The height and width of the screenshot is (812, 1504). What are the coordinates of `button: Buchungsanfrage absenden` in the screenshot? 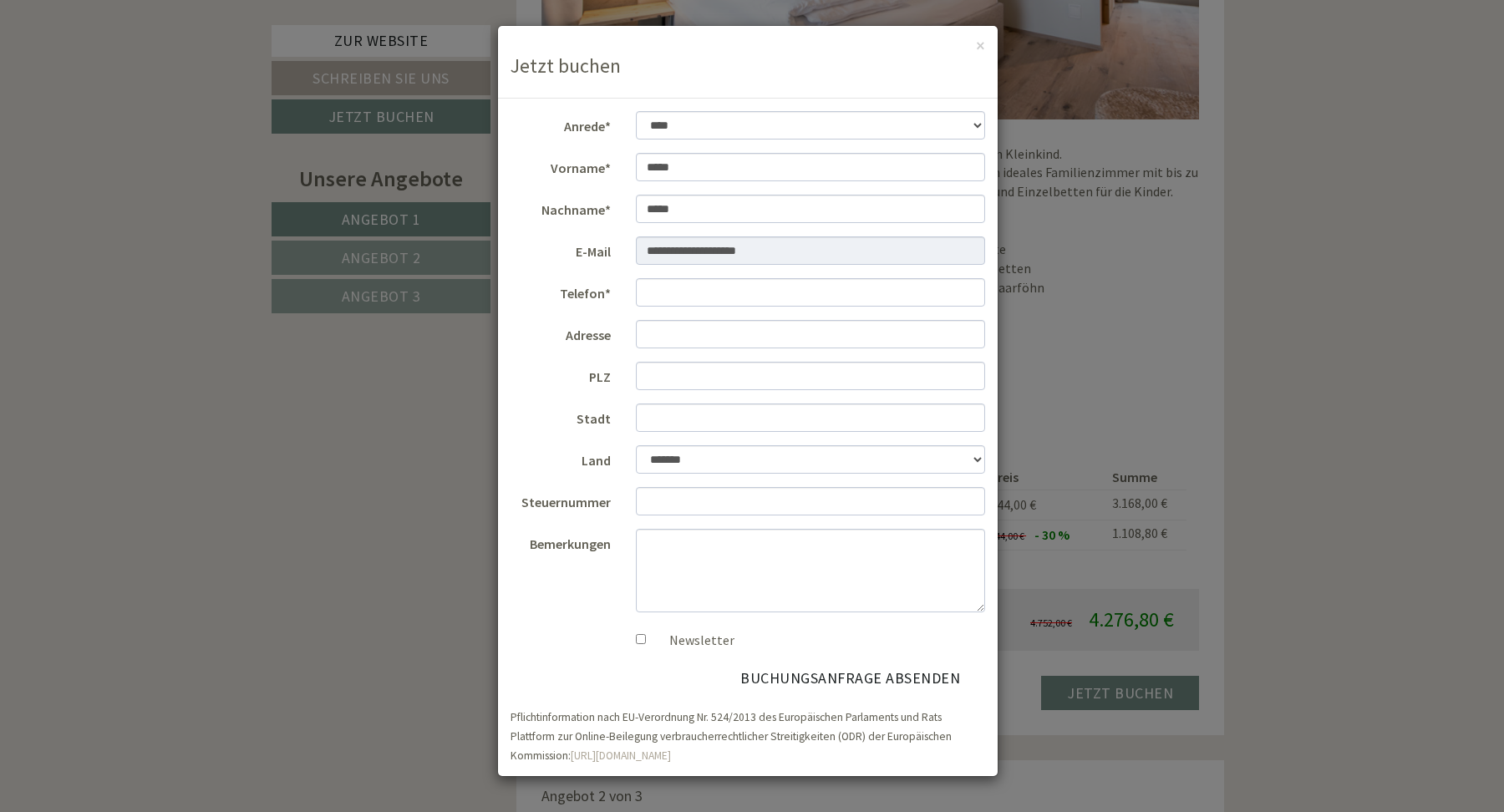 It's located at (849, 678).